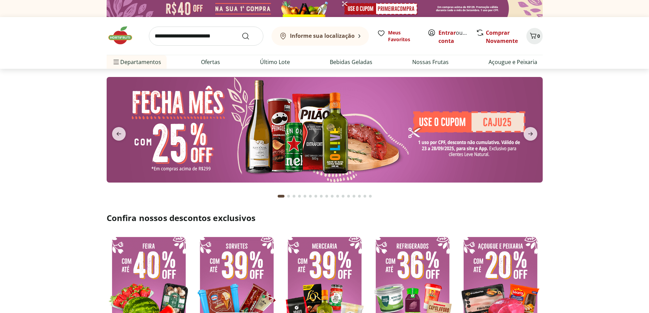 This screenshot has width=649, height=313. What do you see at coordinates (457, 37) in the screenshot?
I see `a: Criar conta` at bounding box center [457, 37].